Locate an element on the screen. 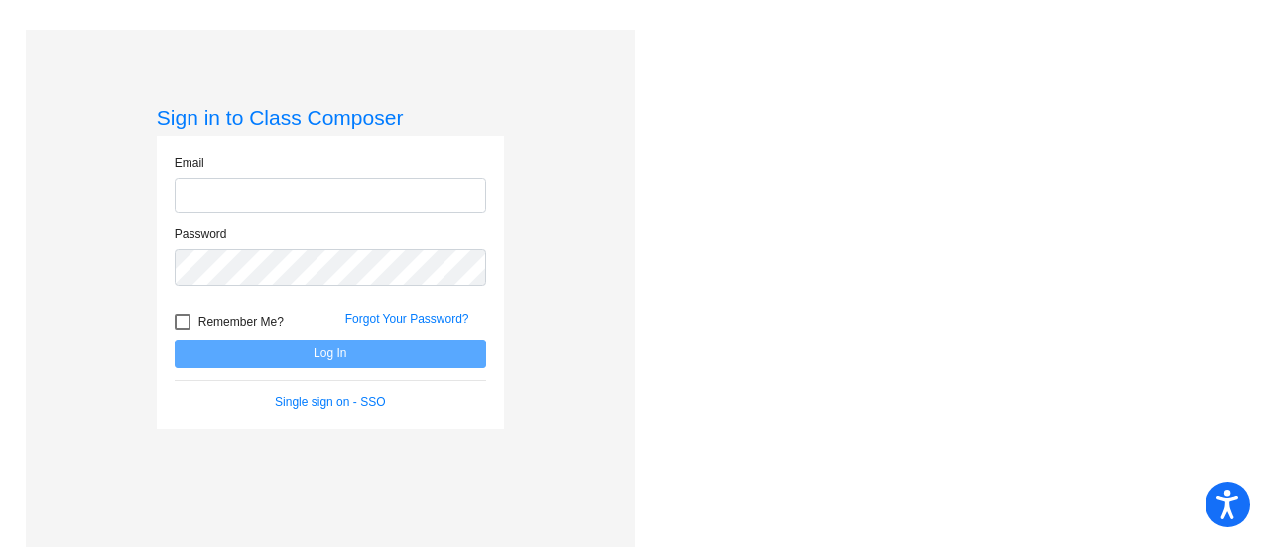 This screenshot has width=1270, height=547. h3: Sign in to Class Composer is located at coordinates (331, 117).